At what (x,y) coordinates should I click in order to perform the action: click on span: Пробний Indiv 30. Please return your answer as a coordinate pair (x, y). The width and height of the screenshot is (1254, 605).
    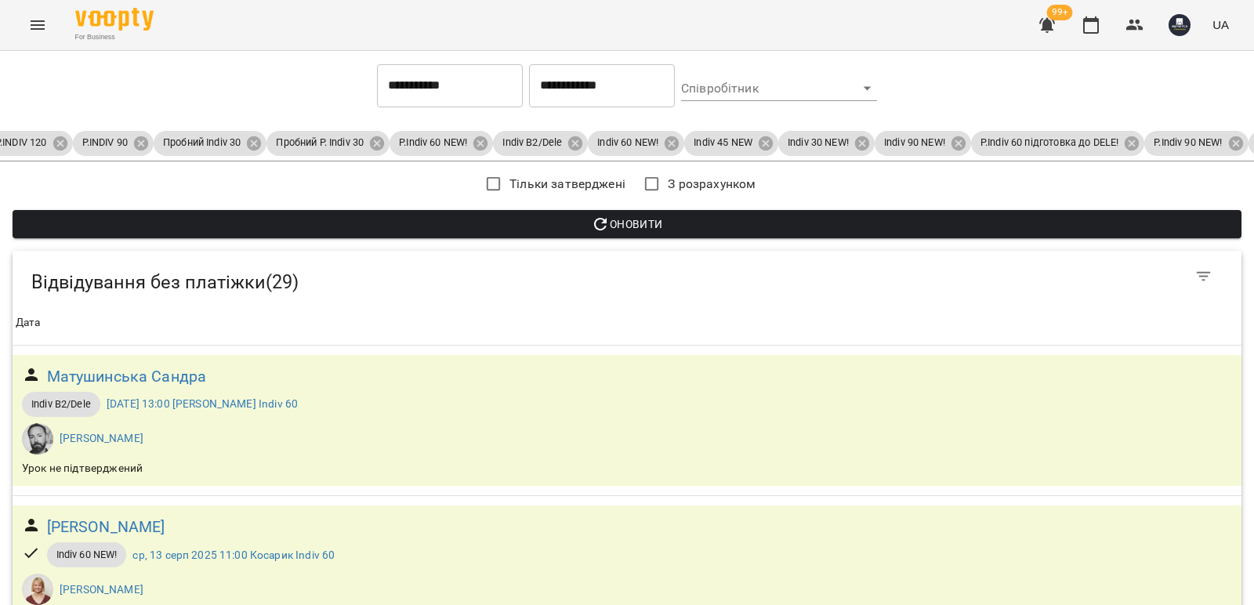
    Looking at the image, I should click on (201, 143).